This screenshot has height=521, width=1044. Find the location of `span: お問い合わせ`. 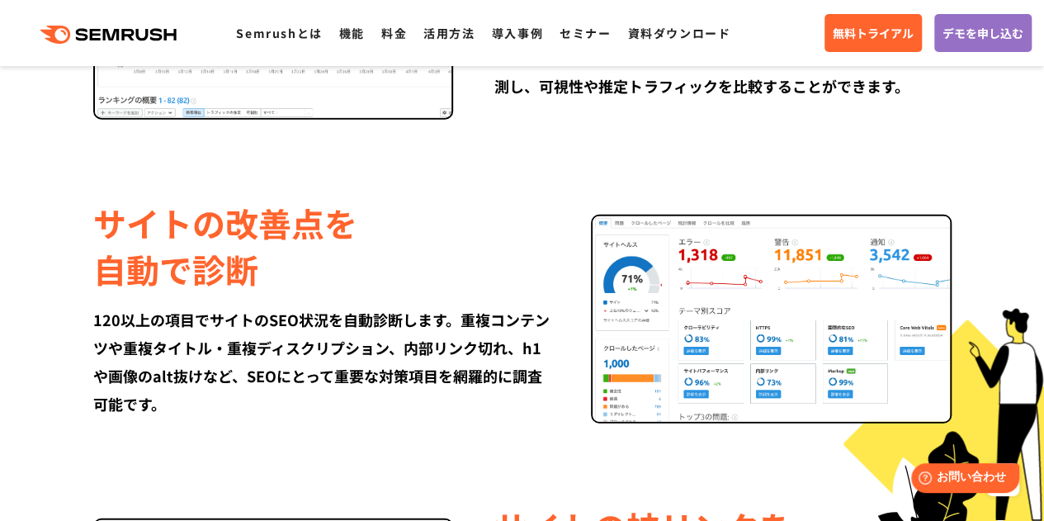

span: お問い合わせ is located at coordinates (74, 21).